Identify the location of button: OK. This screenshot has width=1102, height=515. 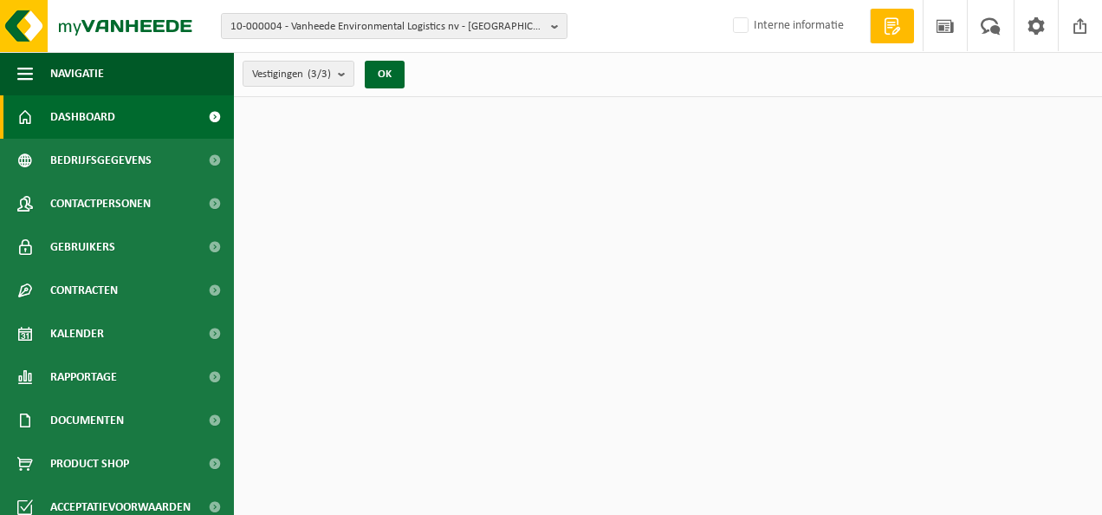
(385, 75).